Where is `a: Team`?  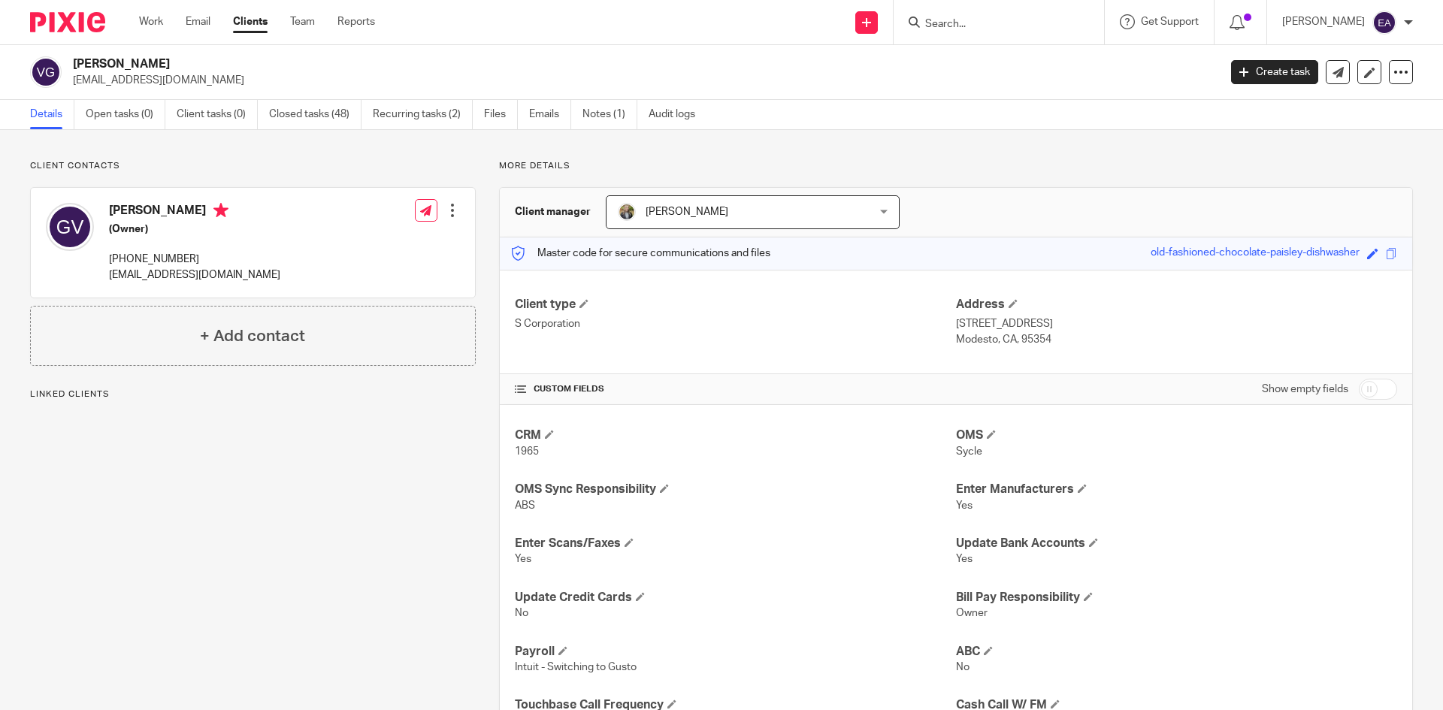
a: Team is located at coordinates (302, 22).